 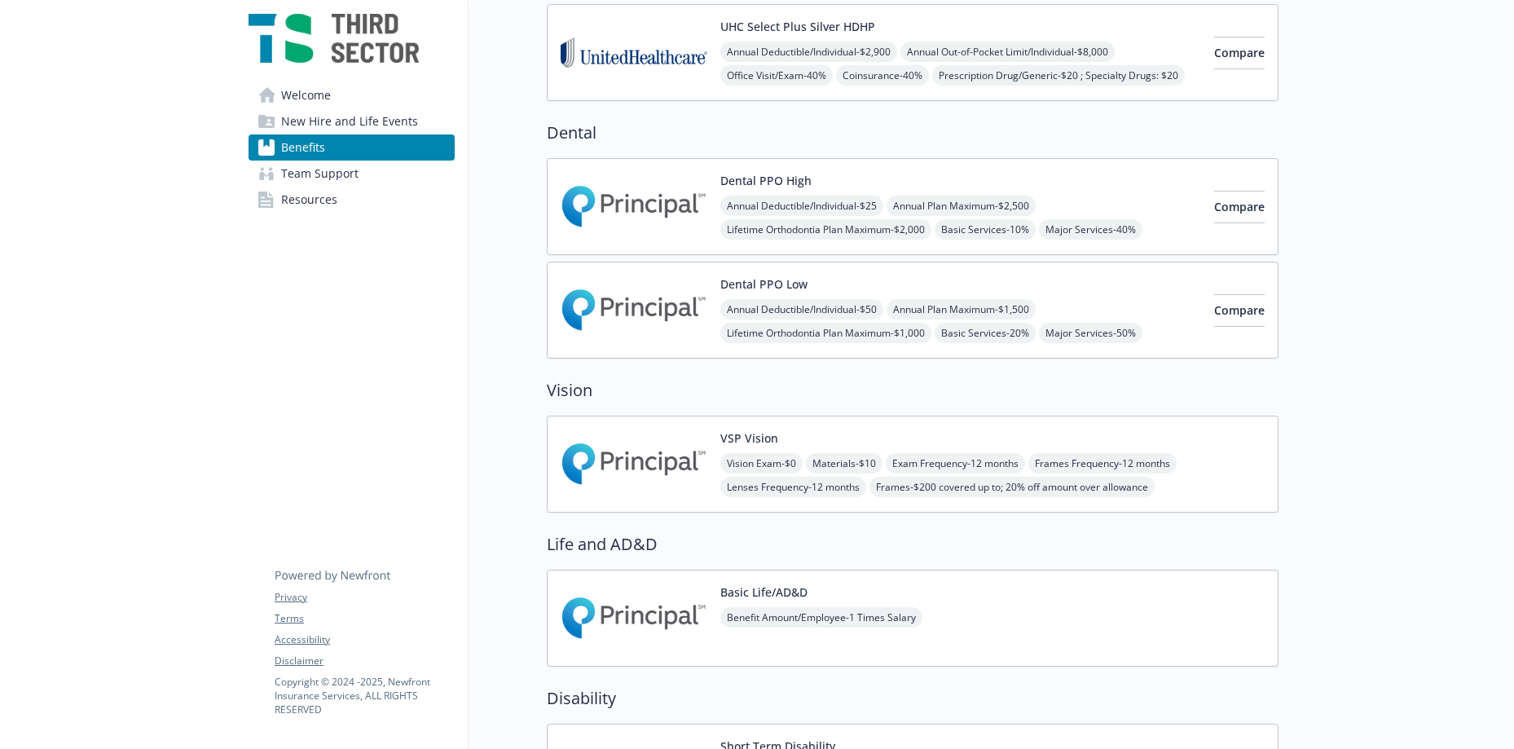 What do you see at coordinates (351, 200) in the screenshot?
I see `a: Resources` at bounding box center [351, 200].